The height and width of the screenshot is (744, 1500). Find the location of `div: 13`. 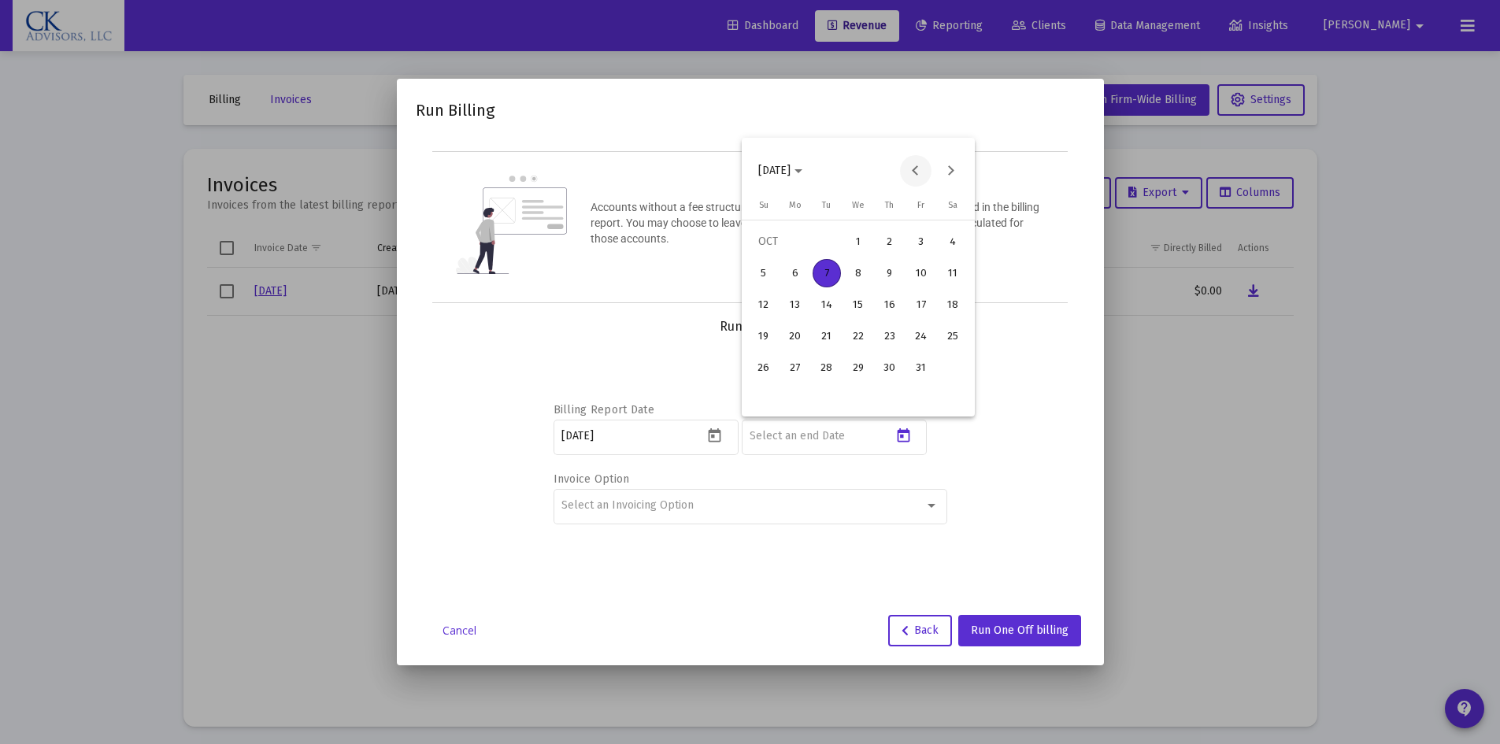

div: 13 is located at coordinates (795, 305).